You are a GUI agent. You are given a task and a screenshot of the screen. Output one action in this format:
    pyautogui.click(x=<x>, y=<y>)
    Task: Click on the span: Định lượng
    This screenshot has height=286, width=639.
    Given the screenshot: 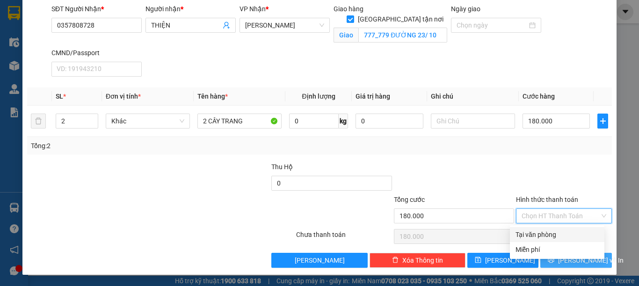 What is the action you would take?
    pyautogui.click(x=318, y=96)
    